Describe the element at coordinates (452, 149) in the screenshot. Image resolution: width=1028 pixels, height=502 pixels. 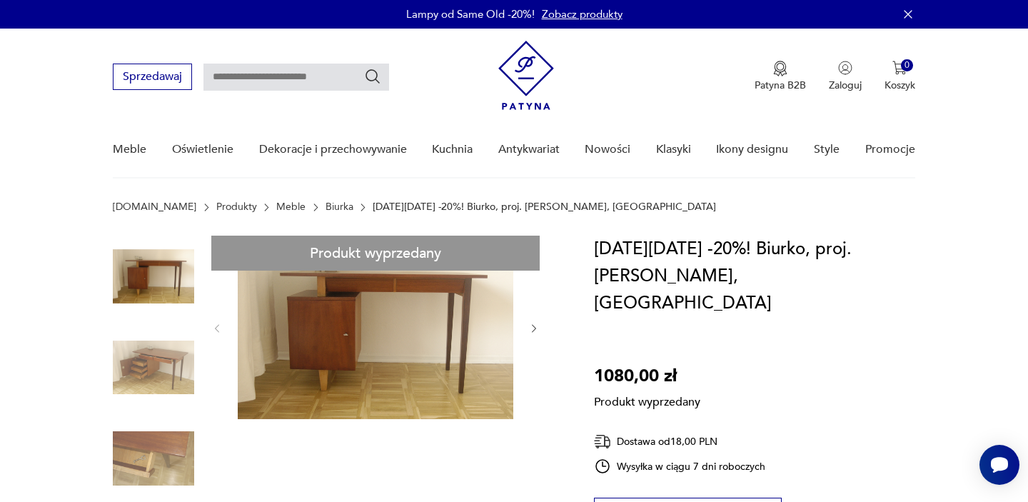
I see `a: Kuchnia` at that location.